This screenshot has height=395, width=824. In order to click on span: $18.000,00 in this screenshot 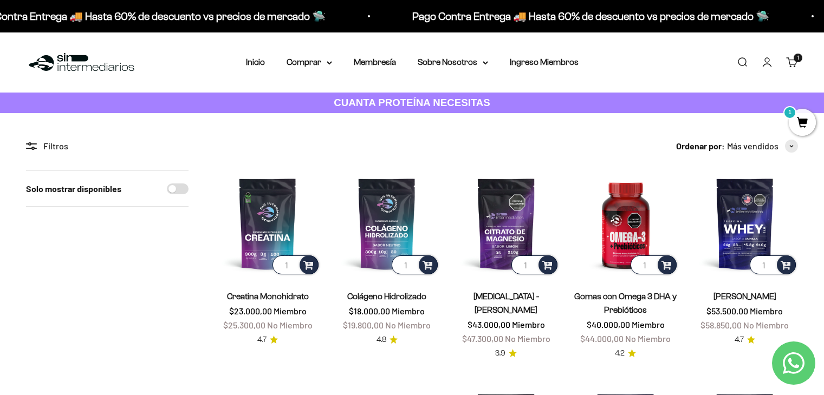, I will do `click(369, 311)`.